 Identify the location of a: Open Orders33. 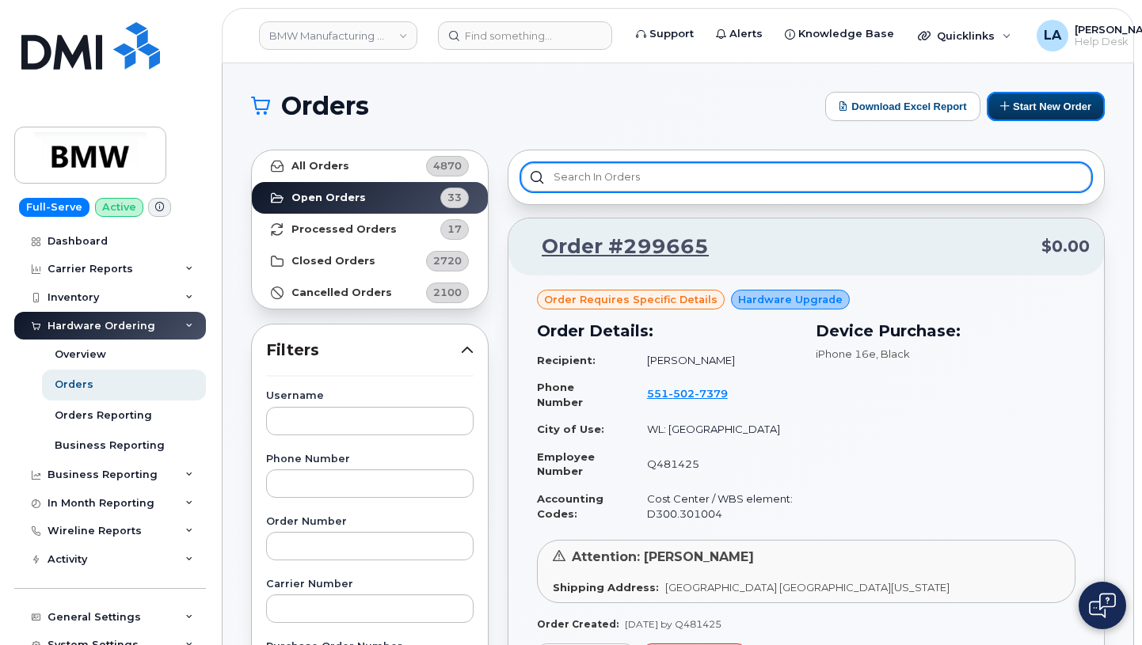
(370, 198).